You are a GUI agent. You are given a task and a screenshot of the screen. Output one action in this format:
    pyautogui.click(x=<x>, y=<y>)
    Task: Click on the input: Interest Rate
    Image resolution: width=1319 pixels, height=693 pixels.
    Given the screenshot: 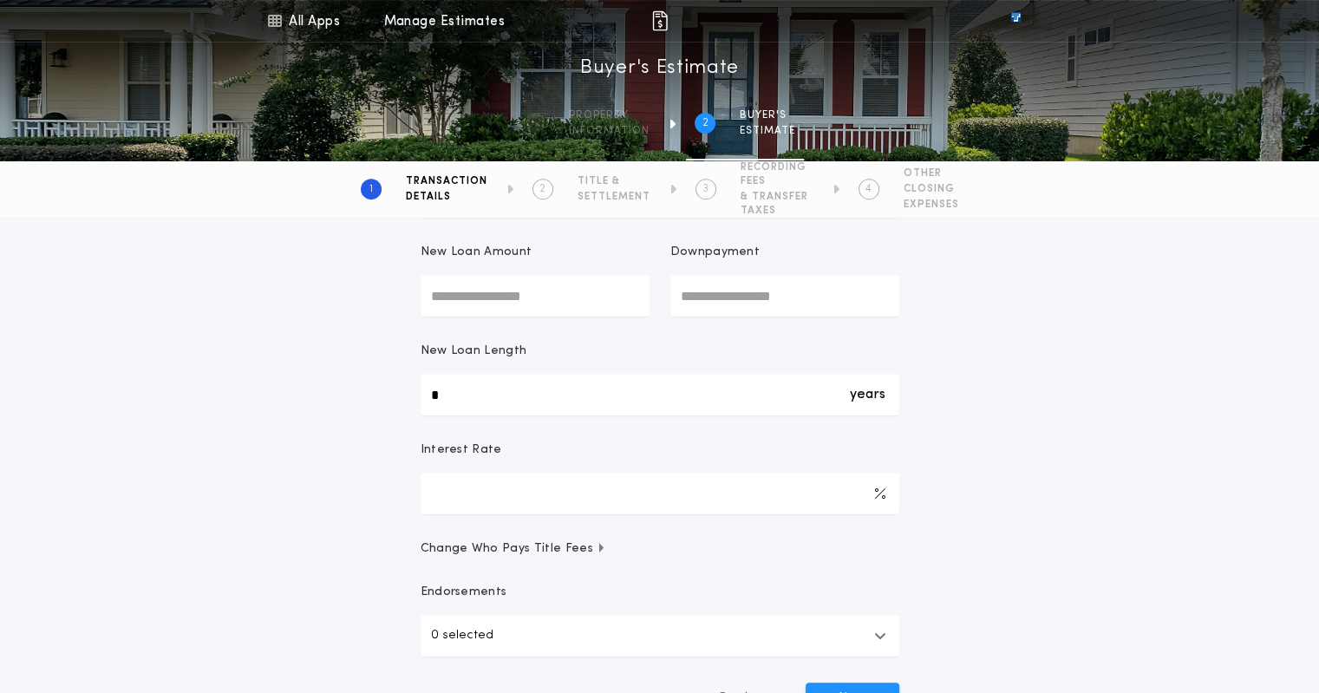 What is the action you would take?
    pyautogui.click(x=660, y=493)
    